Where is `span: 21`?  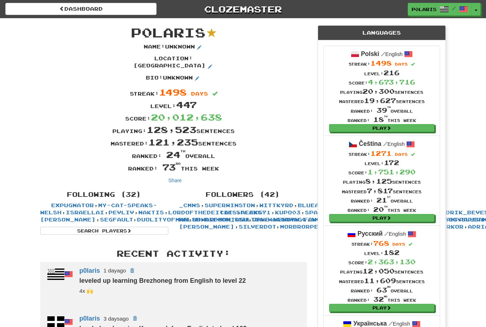 span: 21 is located at coordinates (384, 200).